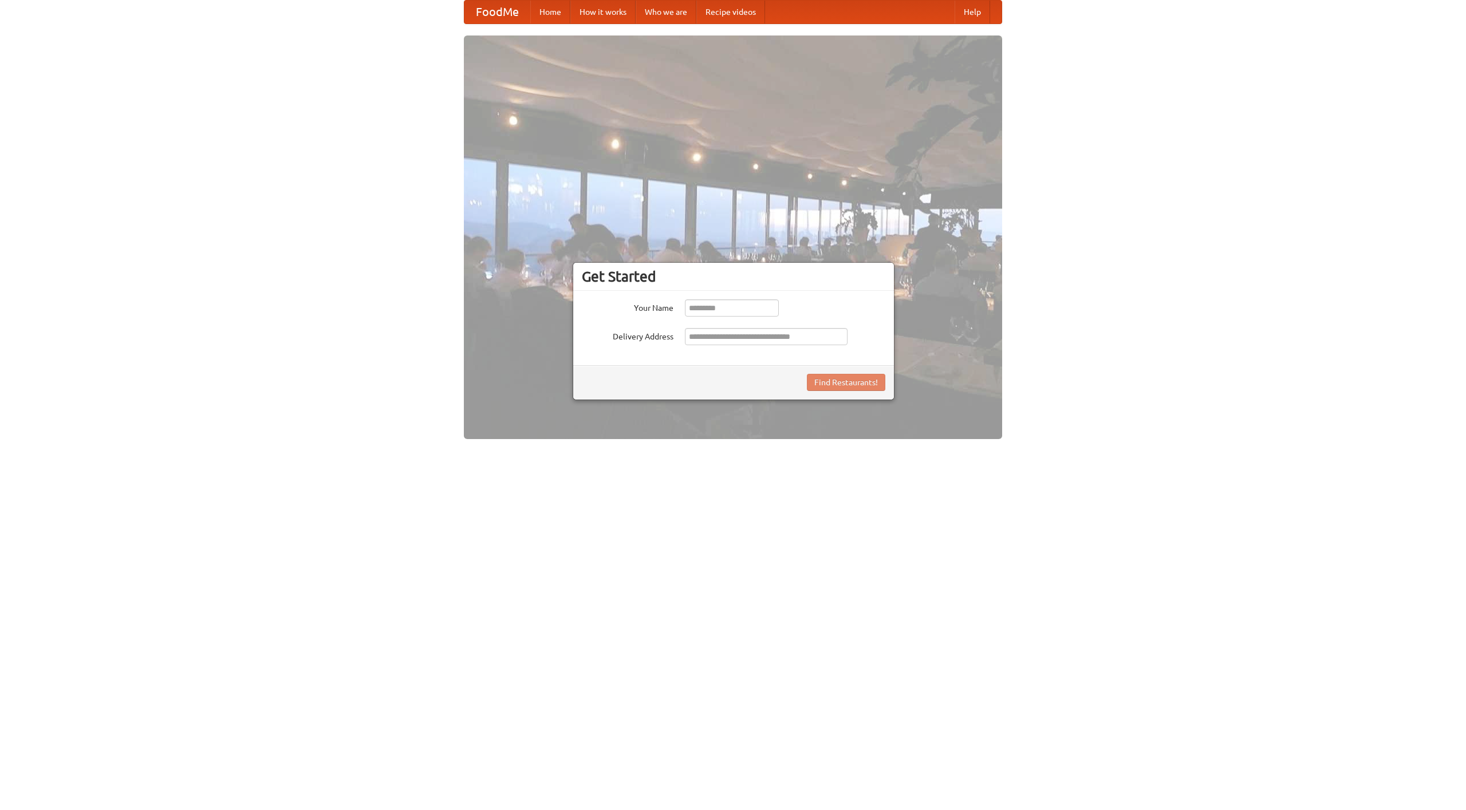  What do you see at coordinates (973, 12) in the screenshot?
I see `a: Help` at bounding box center [973, 12].